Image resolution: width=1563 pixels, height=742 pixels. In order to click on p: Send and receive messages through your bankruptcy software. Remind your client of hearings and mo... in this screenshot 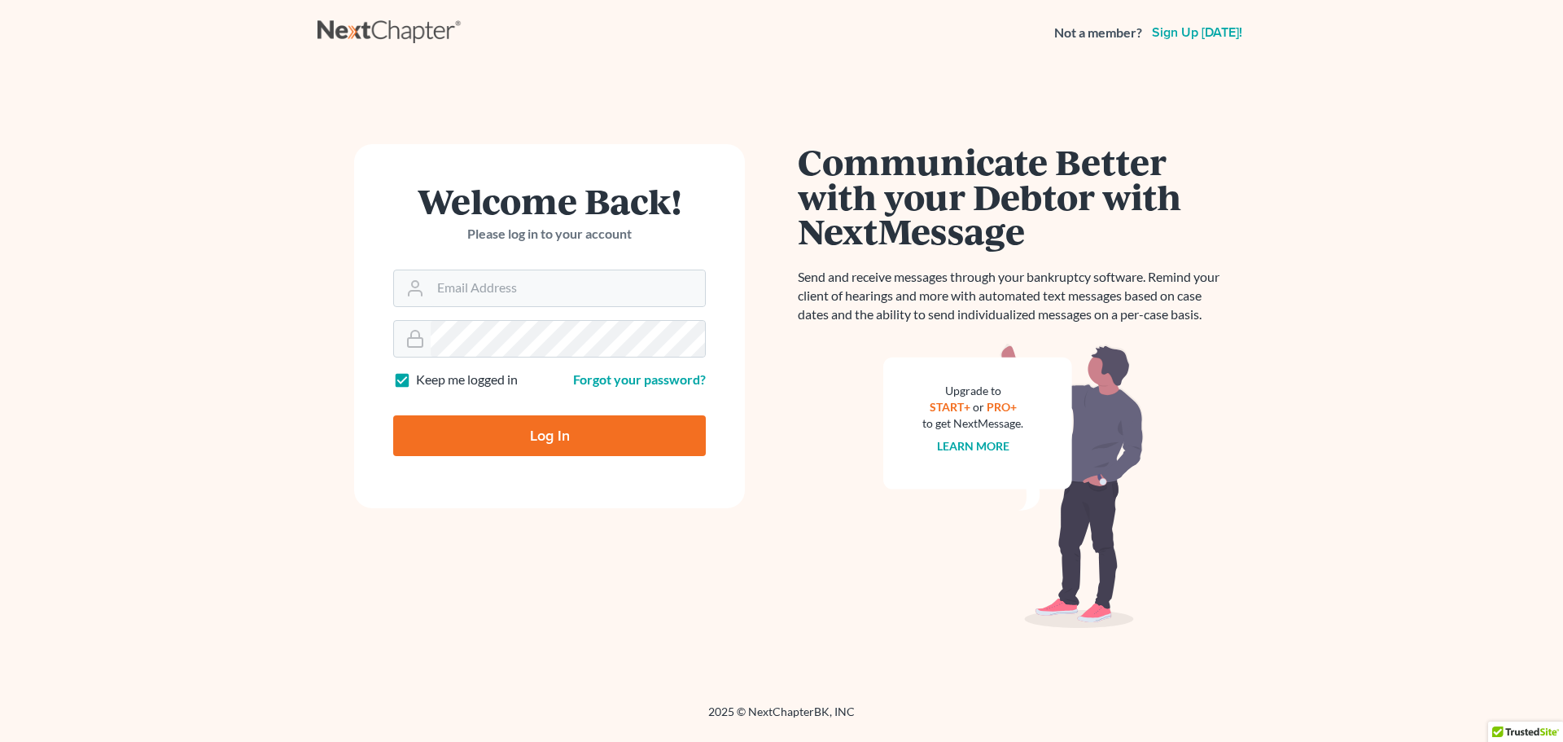, I will do `click(1014, 296)`.